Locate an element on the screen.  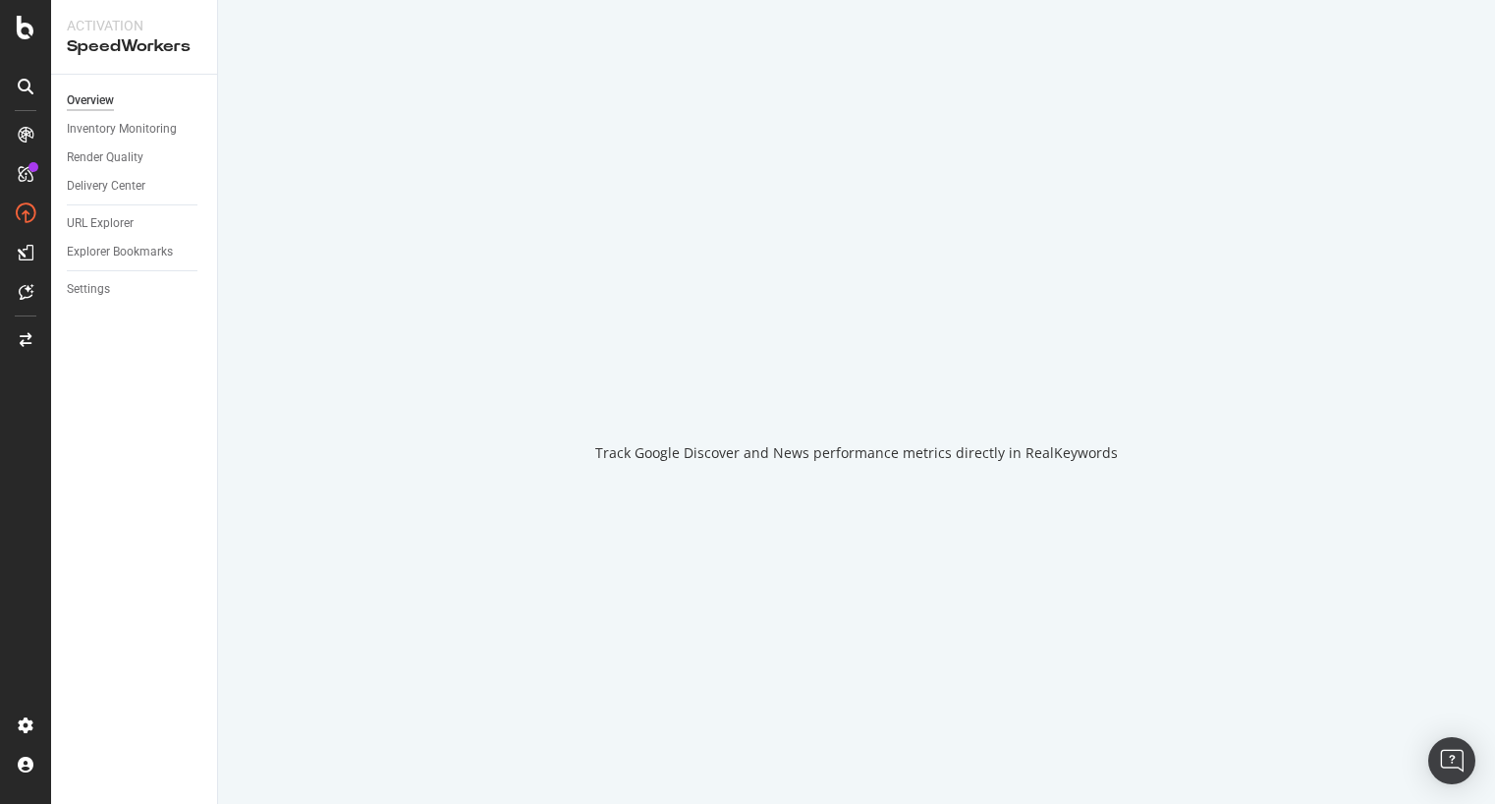
div: Settings is located at coordinates (88, 289).